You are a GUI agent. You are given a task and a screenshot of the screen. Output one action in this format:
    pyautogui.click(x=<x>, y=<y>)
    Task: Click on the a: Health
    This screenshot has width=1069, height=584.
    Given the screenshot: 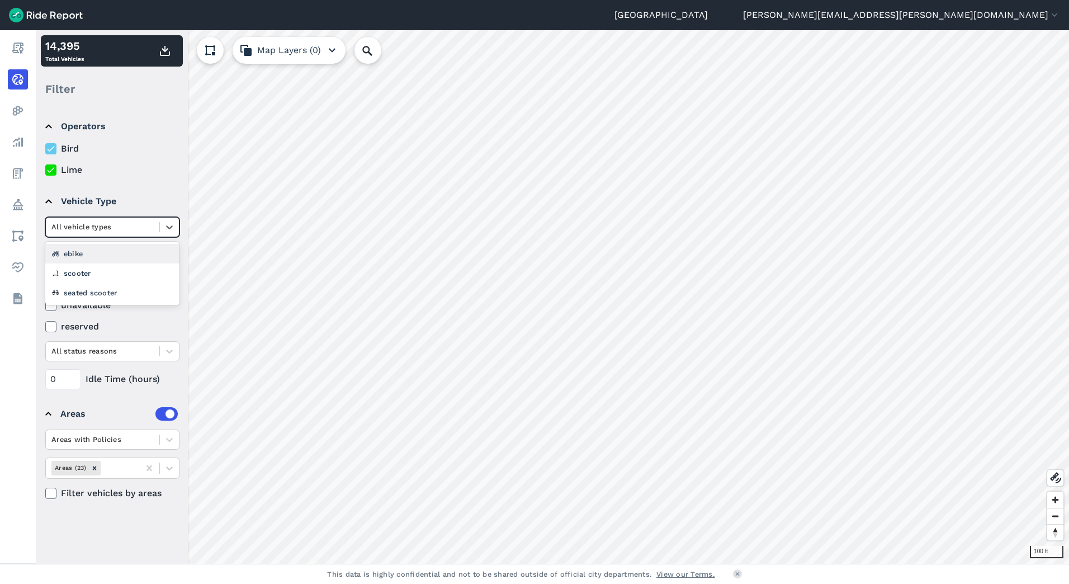 What is the action you would take?
    pyautogui.click(x=18, y=267)
    